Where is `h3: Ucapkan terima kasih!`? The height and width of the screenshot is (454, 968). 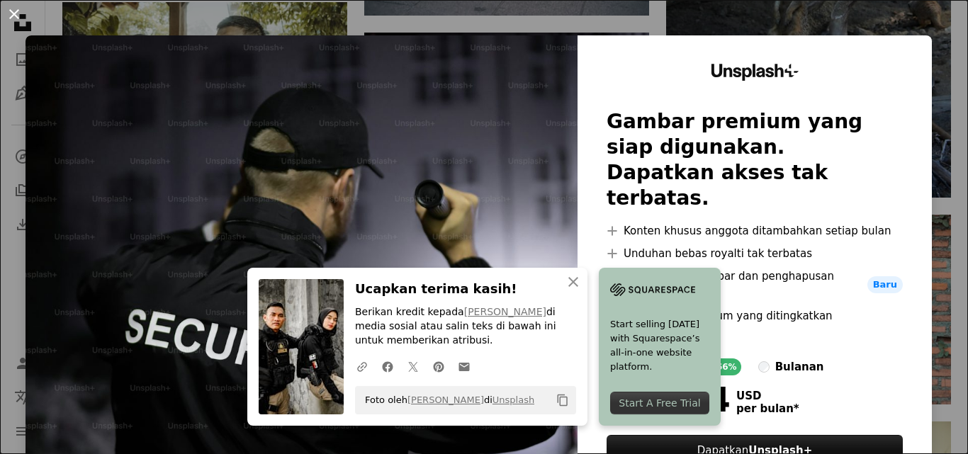 h3: Ucapkan terima kasih! is located at coordinates (466, 289).